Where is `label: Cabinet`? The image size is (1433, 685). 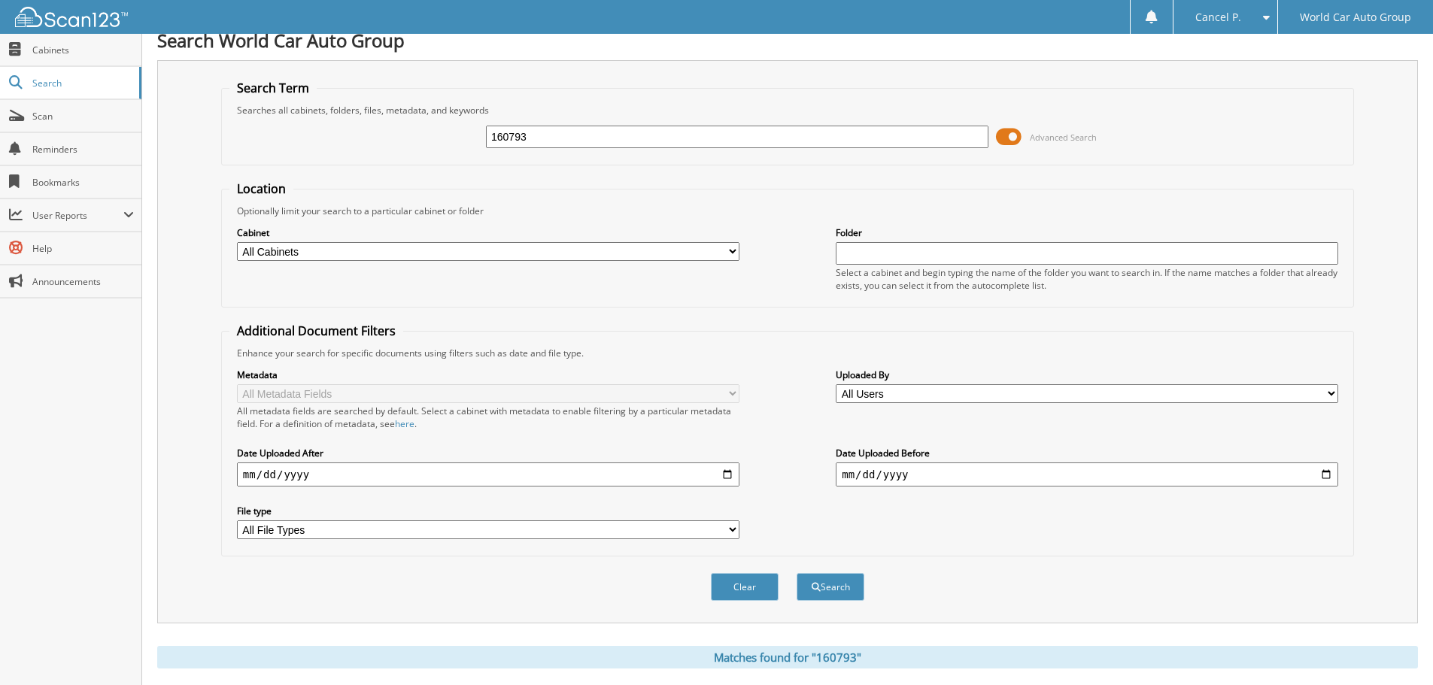 label: Cabinet is located at coordinates (488, 232).